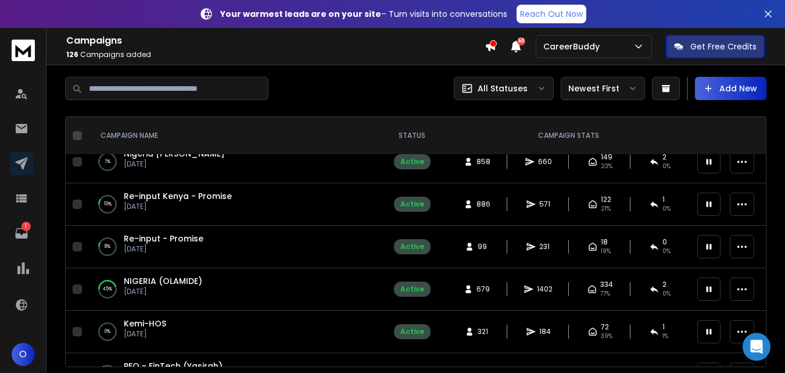 Image resolution: width=785 pixels, height=373 pixels. Describe the element at coordinates (145, 323) in the screenshot. I see `a: Kemi-HOS` at that location.